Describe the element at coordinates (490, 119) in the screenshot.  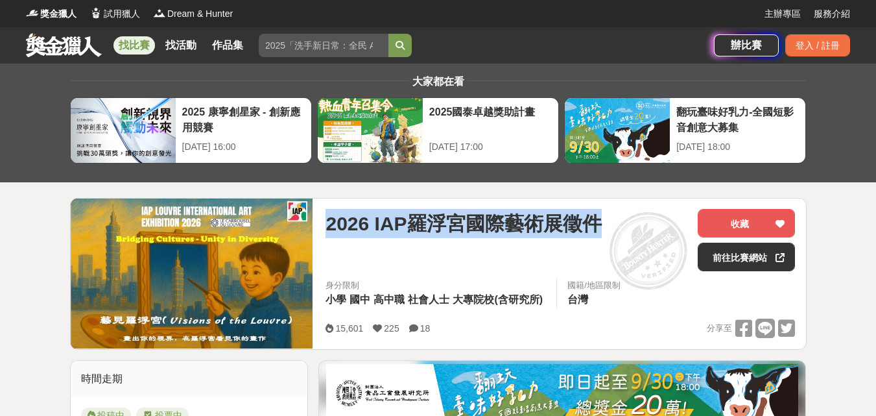
I see `div: 2025國泰卓越獎助計畫` at that location.